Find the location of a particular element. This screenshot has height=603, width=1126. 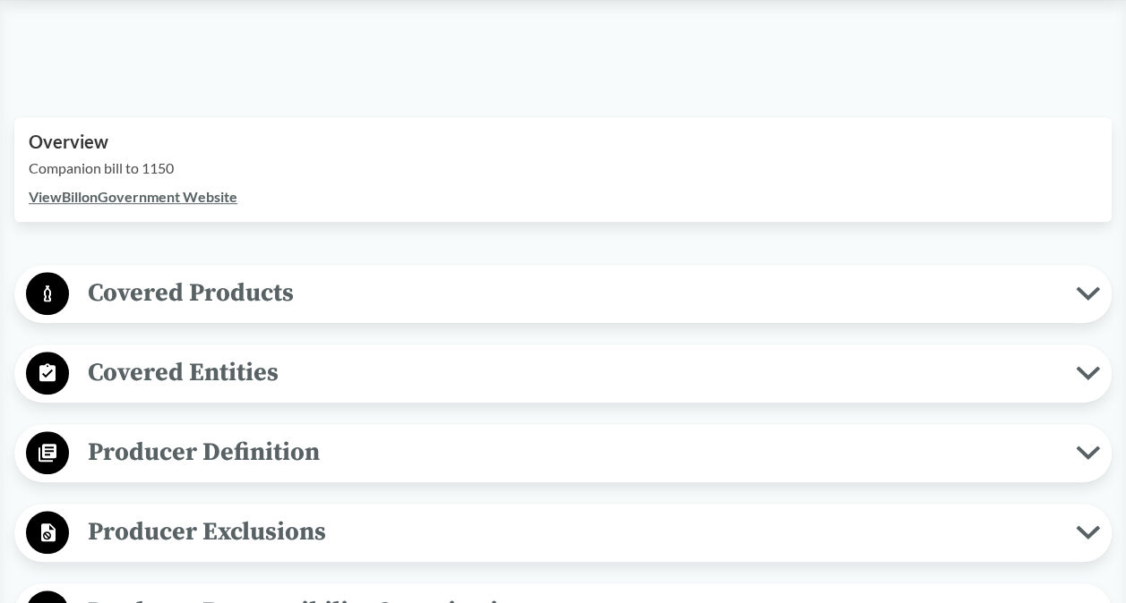

button: Covered Entities is located at coordinates (562, 373).